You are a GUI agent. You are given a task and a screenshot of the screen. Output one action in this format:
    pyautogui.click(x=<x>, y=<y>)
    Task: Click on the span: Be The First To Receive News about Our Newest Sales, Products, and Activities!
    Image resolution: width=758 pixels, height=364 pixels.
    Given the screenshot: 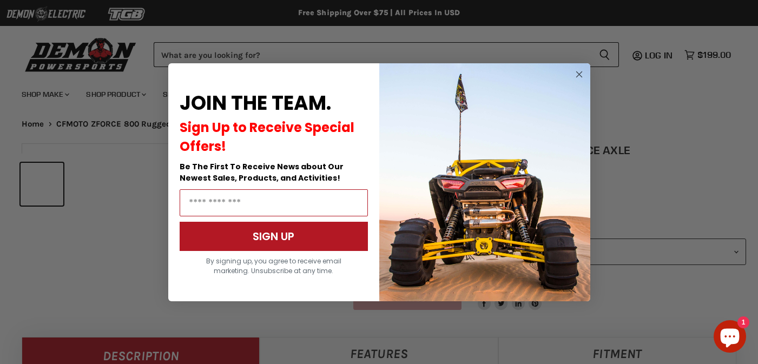 What is the action you would take?
    pyautogui.click(x=261, y=172)
    